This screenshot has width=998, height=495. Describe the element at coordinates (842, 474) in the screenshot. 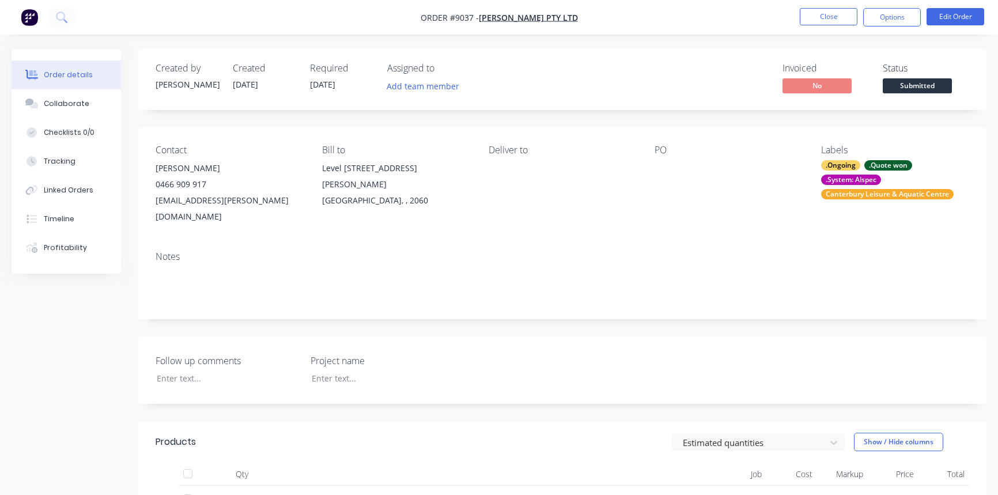

I see `div: Markup` at that location.